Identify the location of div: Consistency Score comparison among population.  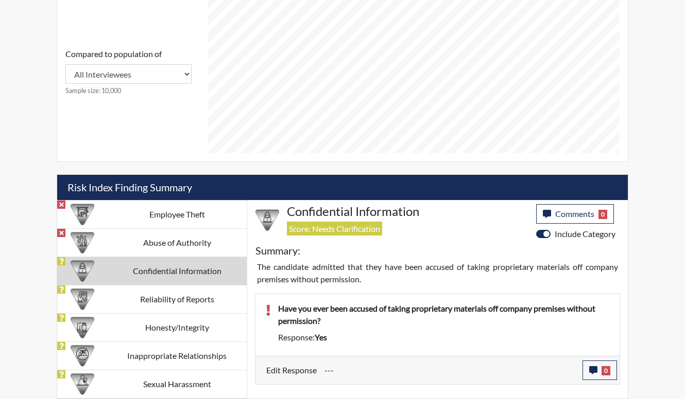
(128, 72).